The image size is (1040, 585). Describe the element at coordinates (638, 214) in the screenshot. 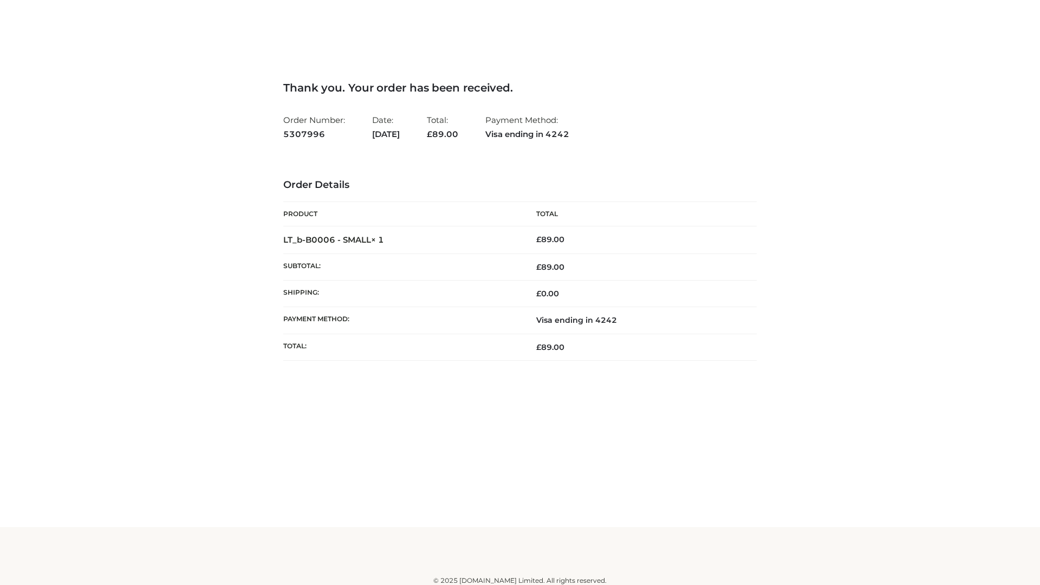

I see `th: Total` at that location.